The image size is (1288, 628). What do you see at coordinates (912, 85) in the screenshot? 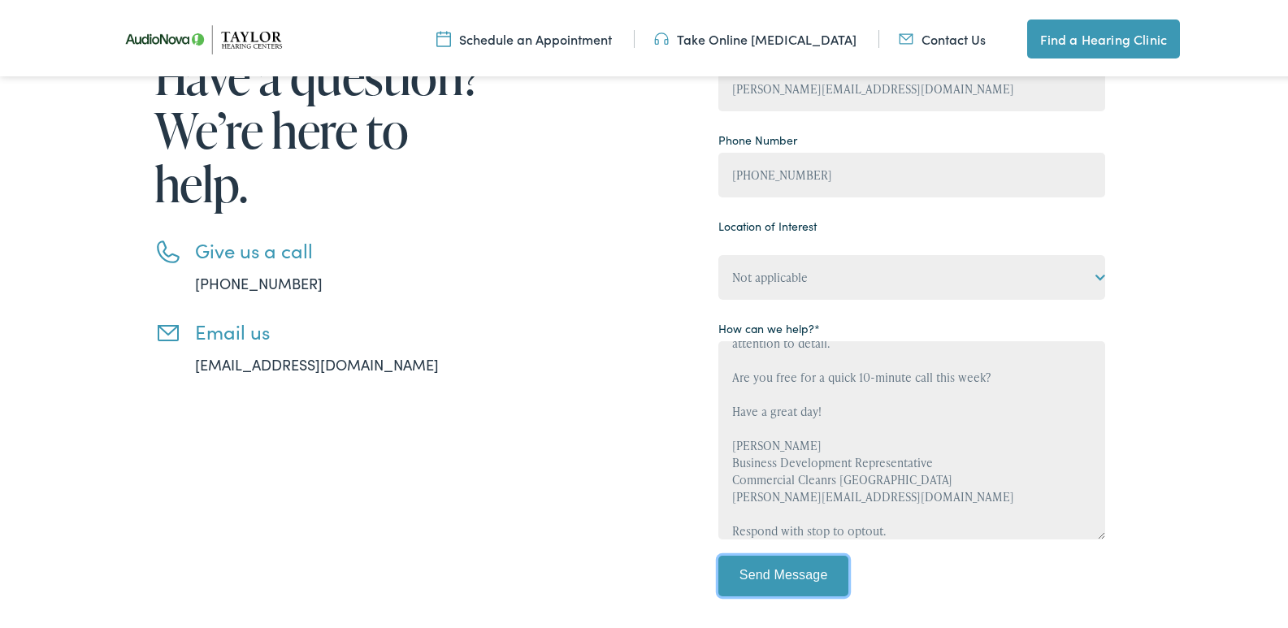
I see `input: example@gmail.com` at bounding box center [912, 85].